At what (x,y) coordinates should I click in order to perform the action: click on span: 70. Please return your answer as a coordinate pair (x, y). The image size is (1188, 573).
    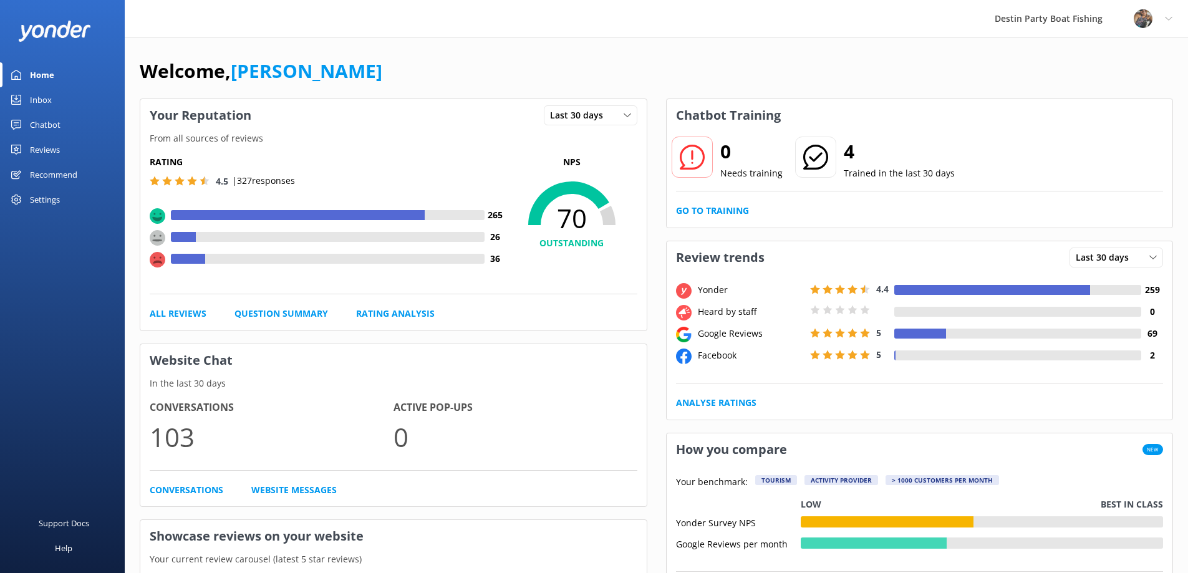
    Looking at the image, I should click on (572, 218).